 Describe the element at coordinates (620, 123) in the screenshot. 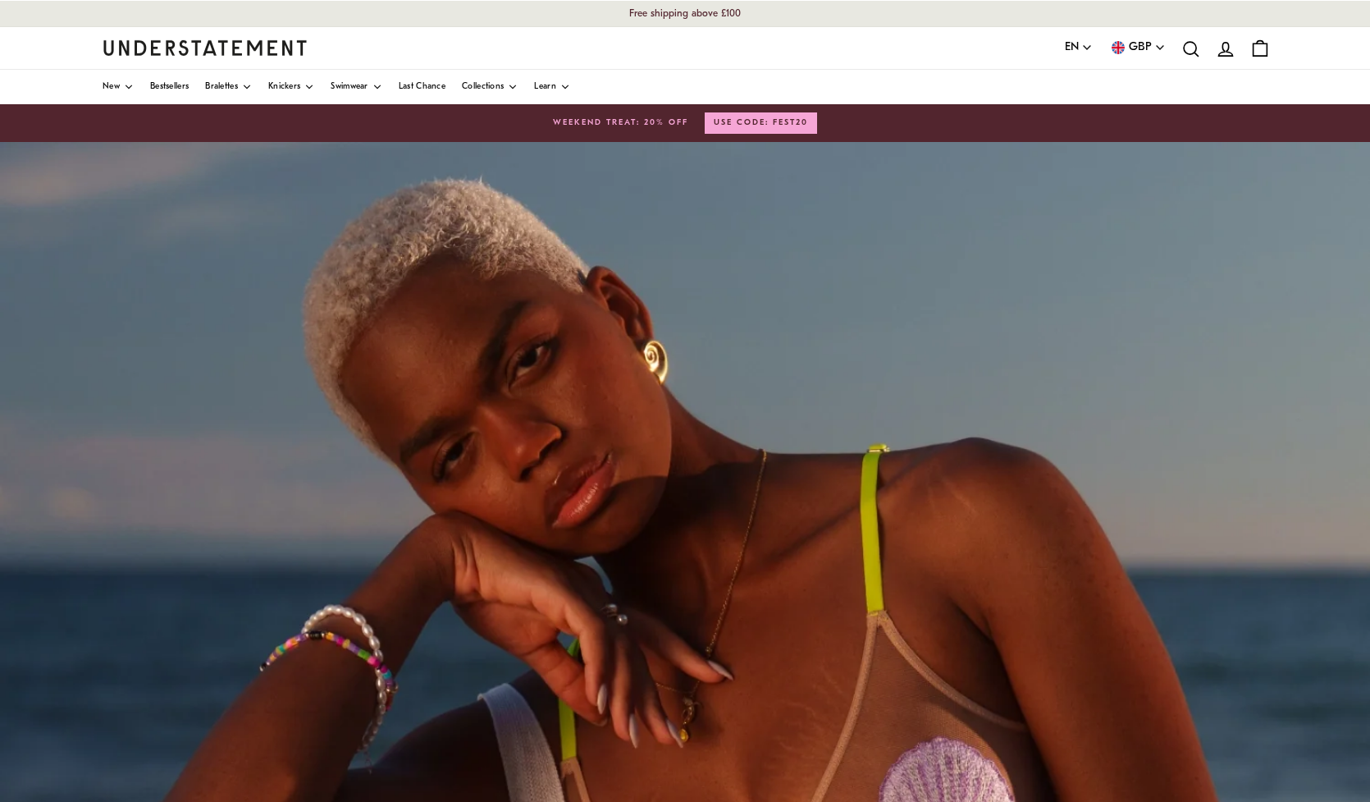

I see `span: WEEKEND TREAT: 20% OFF` at that location.